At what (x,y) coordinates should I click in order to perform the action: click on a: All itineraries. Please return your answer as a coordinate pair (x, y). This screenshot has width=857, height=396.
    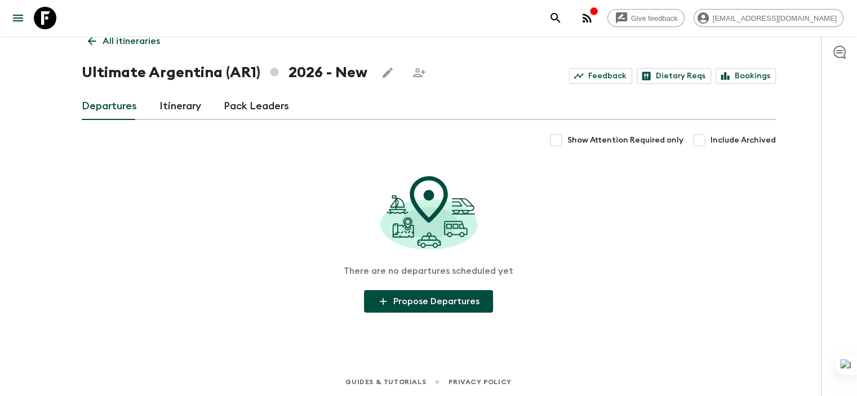
    Looking at the image, I should click on (124, 41).